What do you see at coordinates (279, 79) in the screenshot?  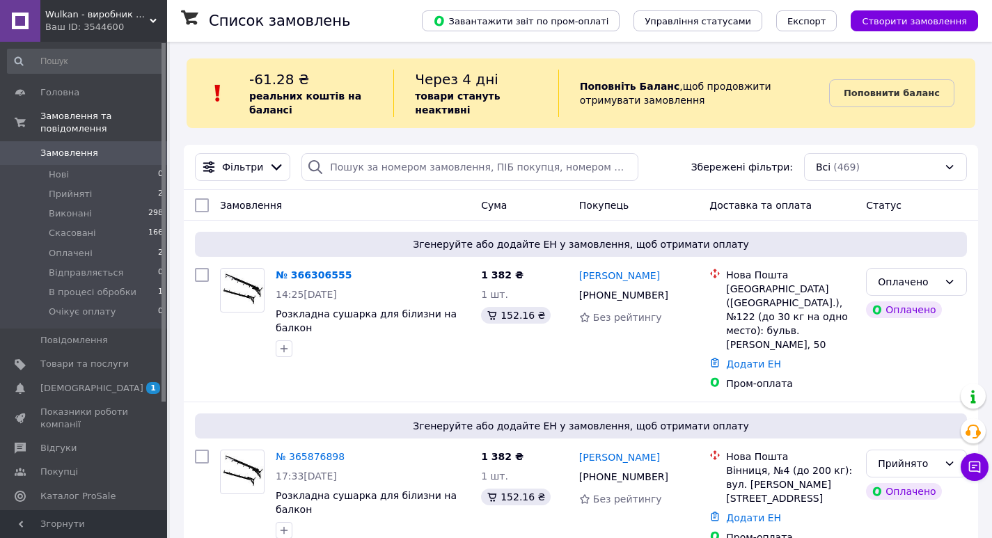 I see `span: -61.28 ₴` at bounding box center [279, 79].